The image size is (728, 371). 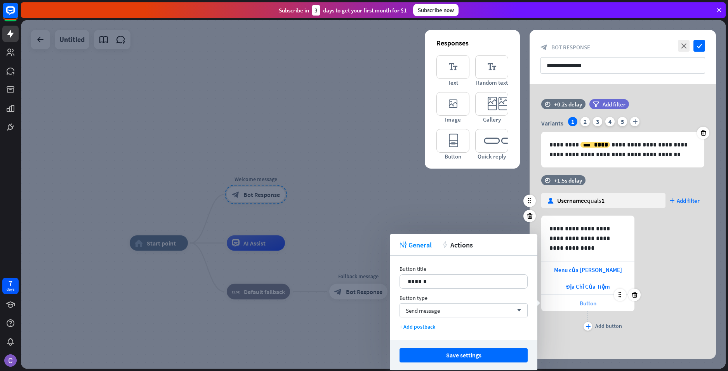 What do you see at coordinates (571, 200) in the screenshot?
I see `span: Username` at bounding box center [571, 200].